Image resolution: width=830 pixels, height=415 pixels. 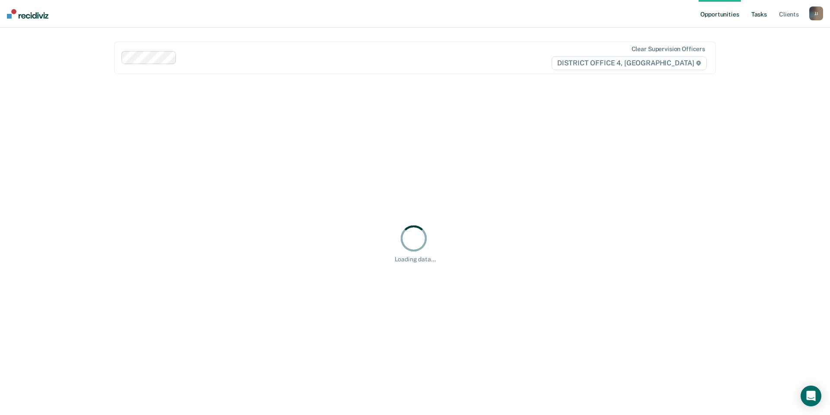 I want to click on div: J J, so click(x=816, y=13).